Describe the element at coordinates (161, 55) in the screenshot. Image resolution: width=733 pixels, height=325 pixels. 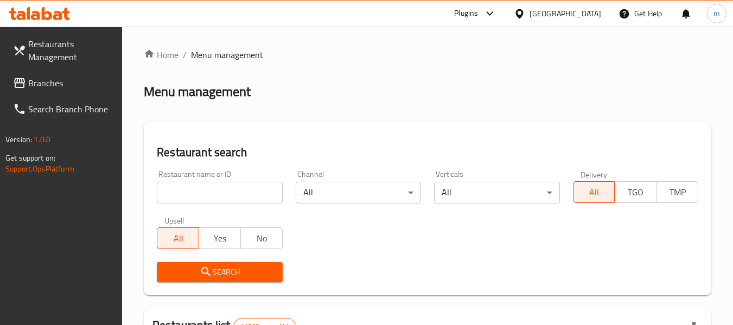
I see `a: Home` at that location.